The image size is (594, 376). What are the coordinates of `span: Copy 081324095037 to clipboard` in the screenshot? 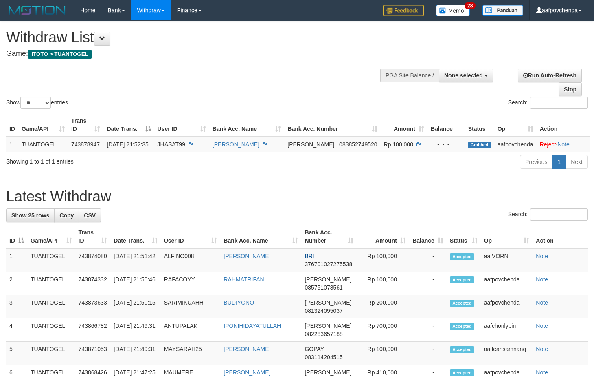 It's located at (323, 310).